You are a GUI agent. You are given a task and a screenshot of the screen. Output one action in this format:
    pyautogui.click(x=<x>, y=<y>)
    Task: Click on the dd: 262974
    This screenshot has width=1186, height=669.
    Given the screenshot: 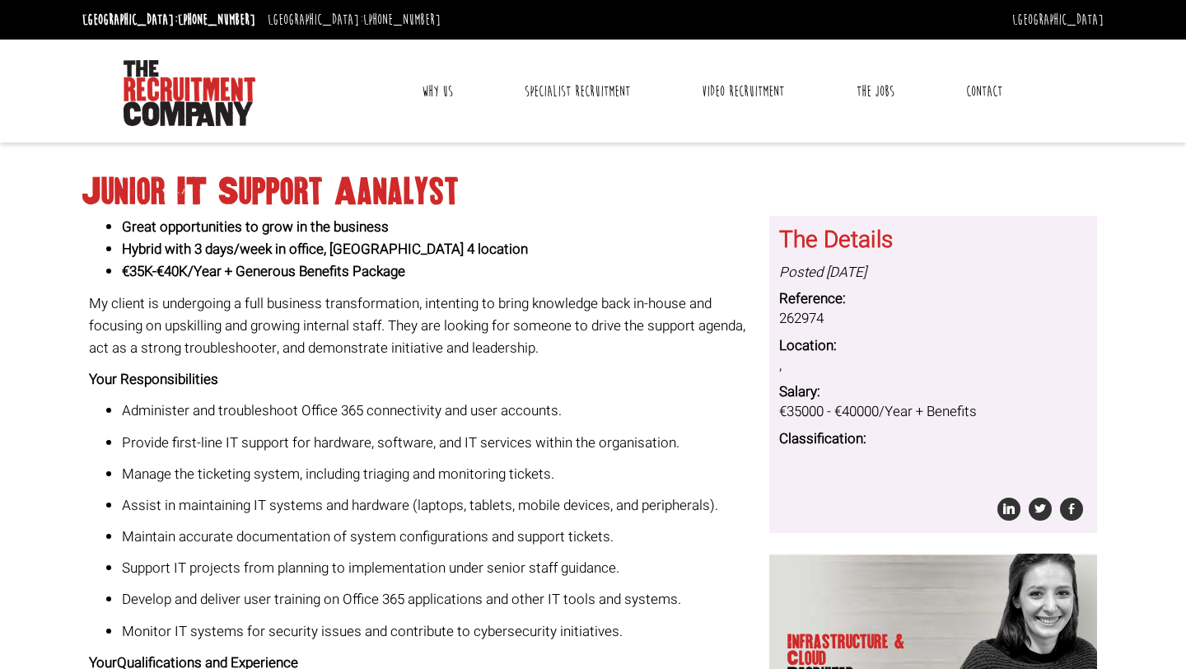 What is the action you would take?
    pyautogui.click(x=933, y=319)
    